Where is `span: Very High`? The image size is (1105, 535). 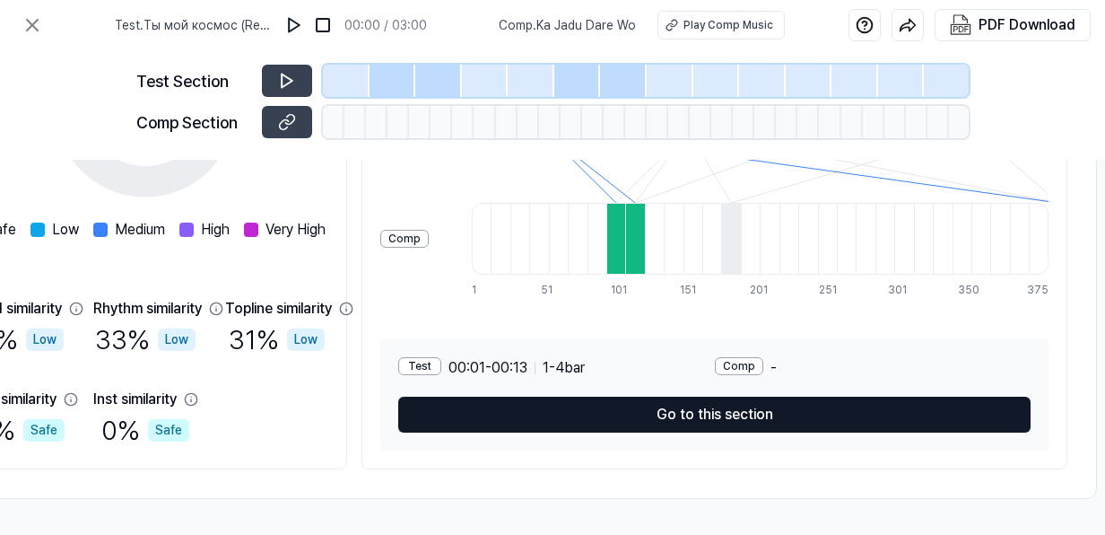
span: Very High is located at coordinates (295, 230).